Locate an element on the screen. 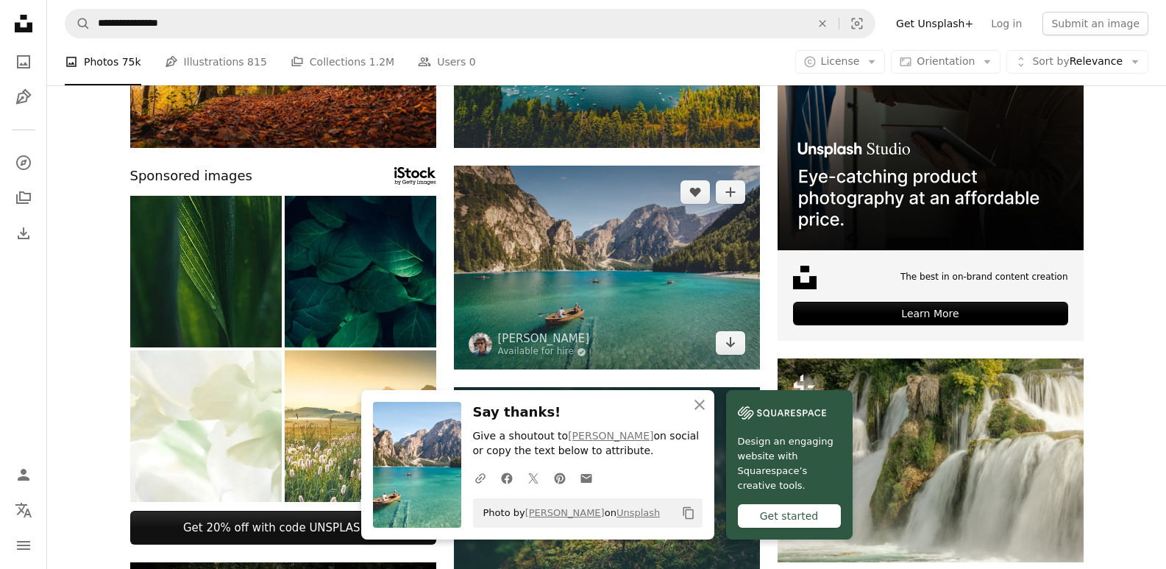 Image resolution: width=1166 pixels, height=569 pixels. span: Sponsored images is located at coordinates (191, 176).